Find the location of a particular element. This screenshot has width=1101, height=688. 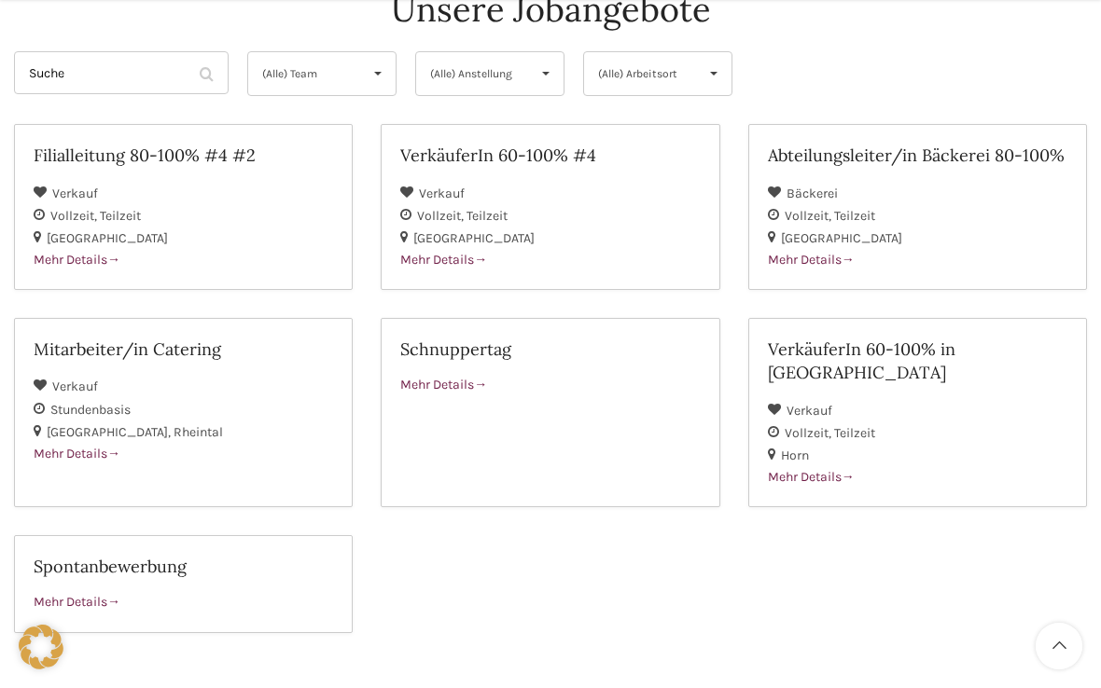

span: (Alle) Team is located at coordinates (306, 74).